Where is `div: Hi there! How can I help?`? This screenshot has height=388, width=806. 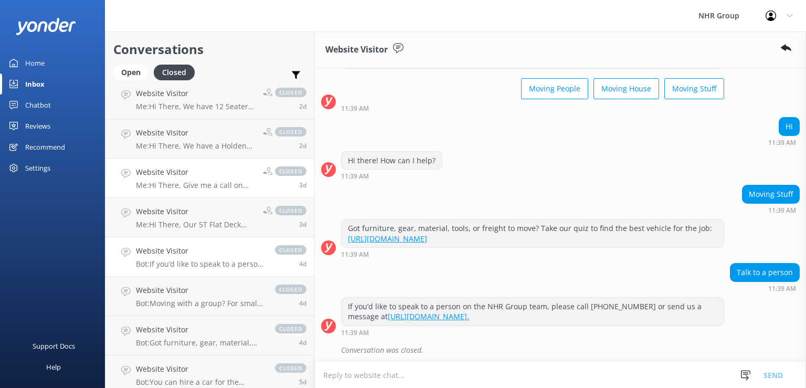 div: Hi there! How can I help? is located at coordinates (392, 161).